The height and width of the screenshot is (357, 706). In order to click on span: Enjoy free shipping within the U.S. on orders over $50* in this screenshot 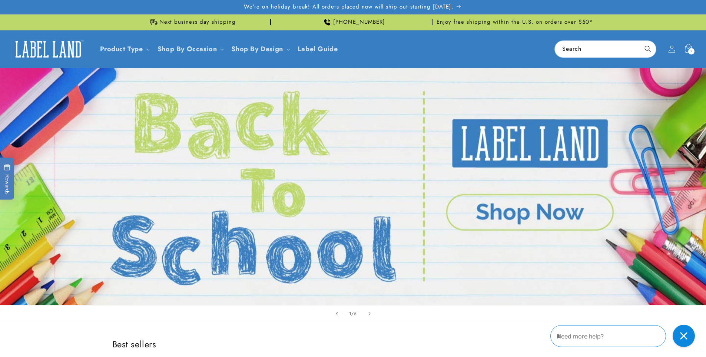, I will do `click(514, 22)`.